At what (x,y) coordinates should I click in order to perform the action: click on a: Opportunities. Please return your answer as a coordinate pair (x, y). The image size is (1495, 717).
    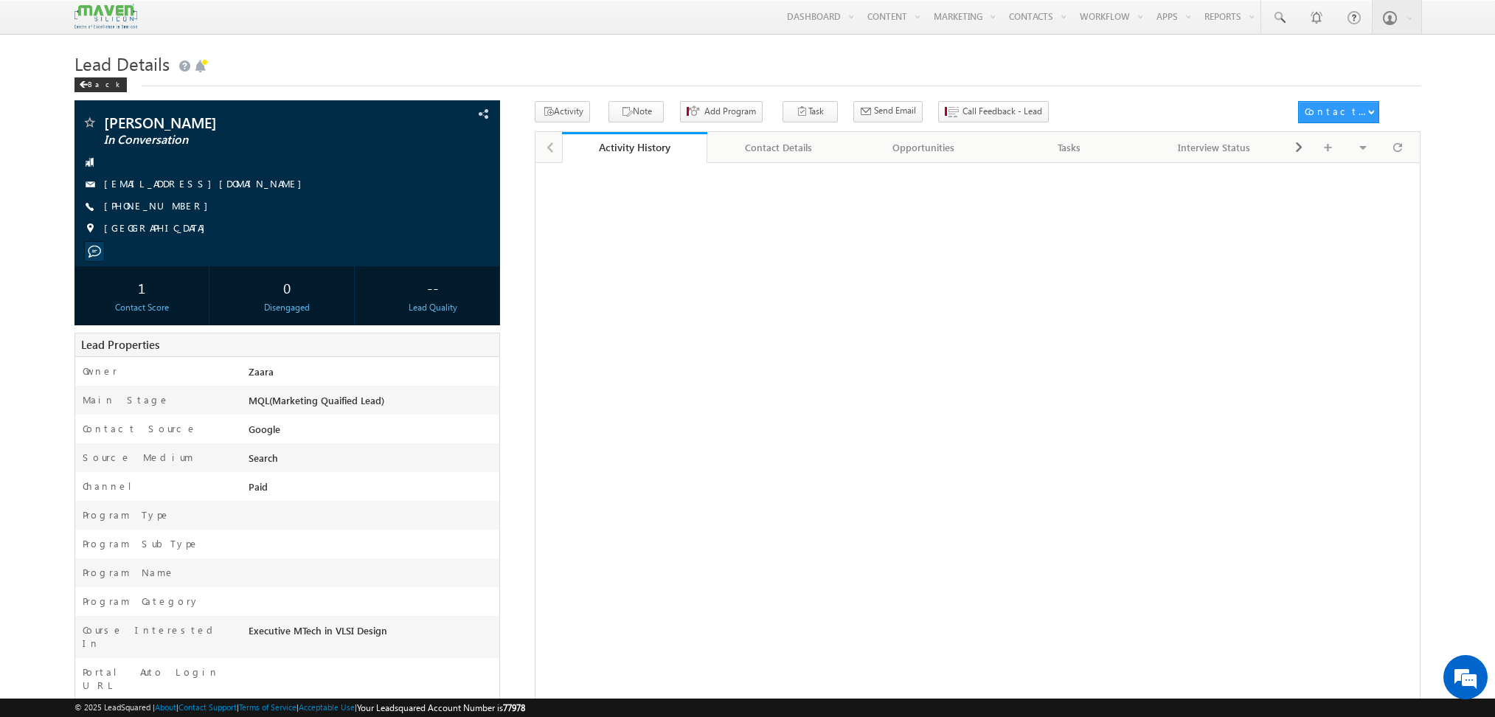
    Looking at the image, I should click on (924, 147).